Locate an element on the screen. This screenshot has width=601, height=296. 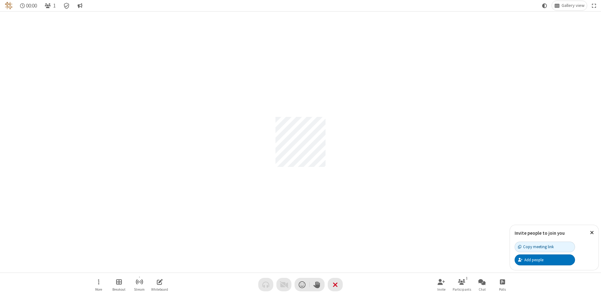
span: Participants is located at coordinates (461, 290).